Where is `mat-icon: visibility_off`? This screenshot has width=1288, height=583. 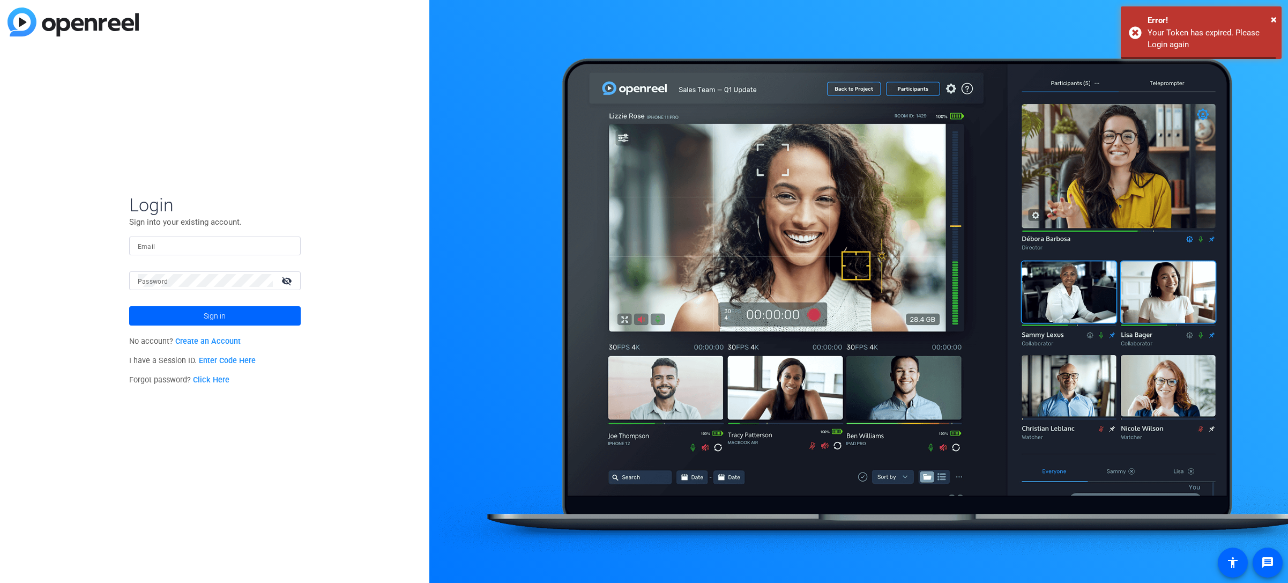
mat-icon: visibility_off is located at coordinates (288, 280).